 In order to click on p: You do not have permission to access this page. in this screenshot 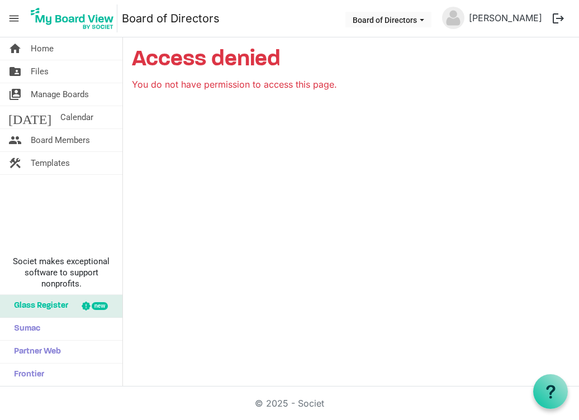, I will do `click(351, 84)`.